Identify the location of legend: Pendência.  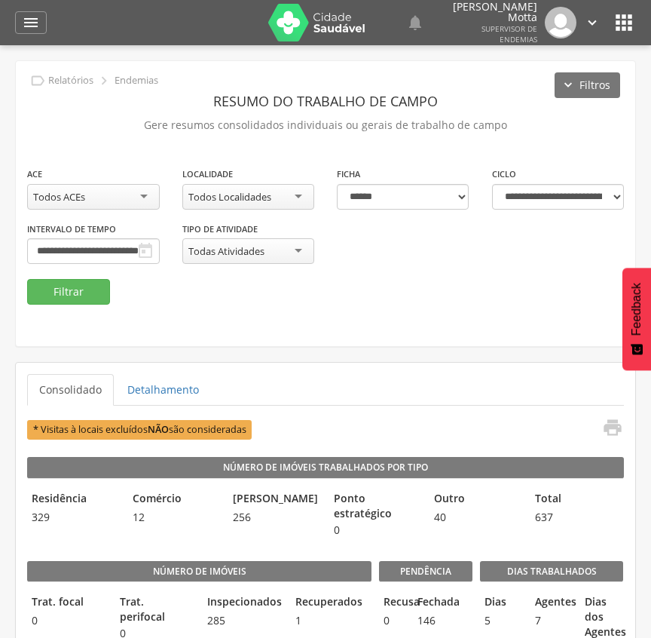
(426, 571).